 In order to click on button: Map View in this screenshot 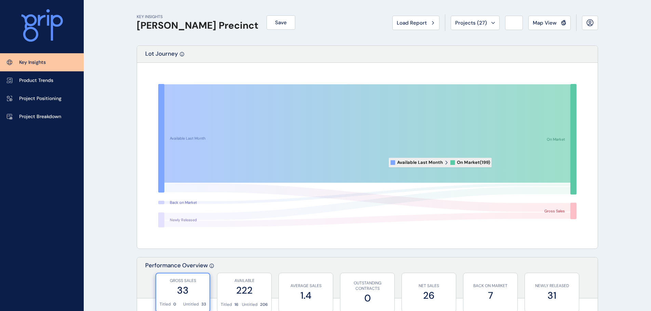, I will do `click(549, 23)`.